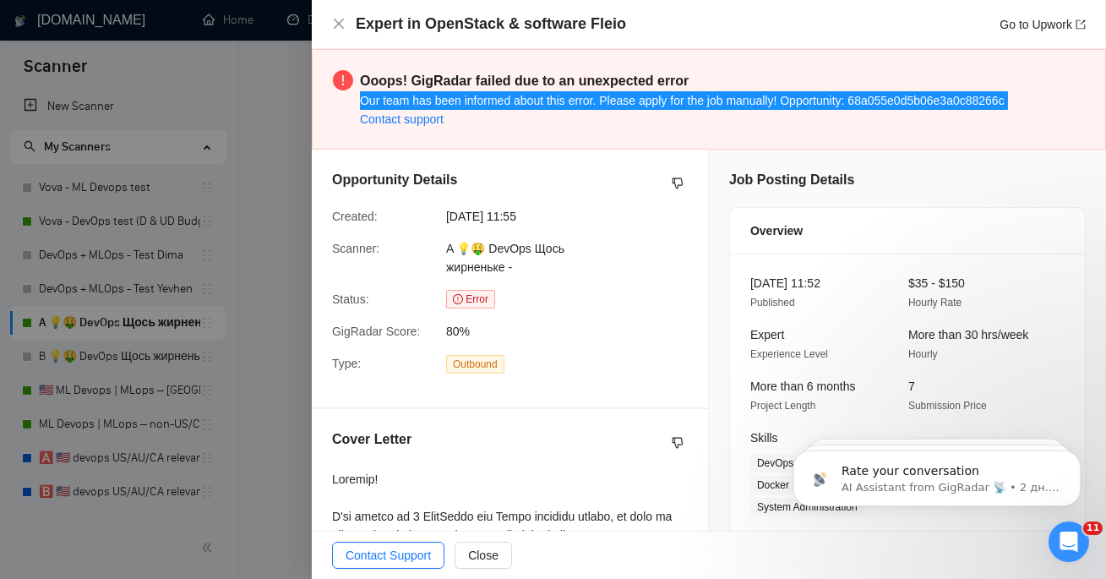  I want to click on span: 7, so click(912, 386).